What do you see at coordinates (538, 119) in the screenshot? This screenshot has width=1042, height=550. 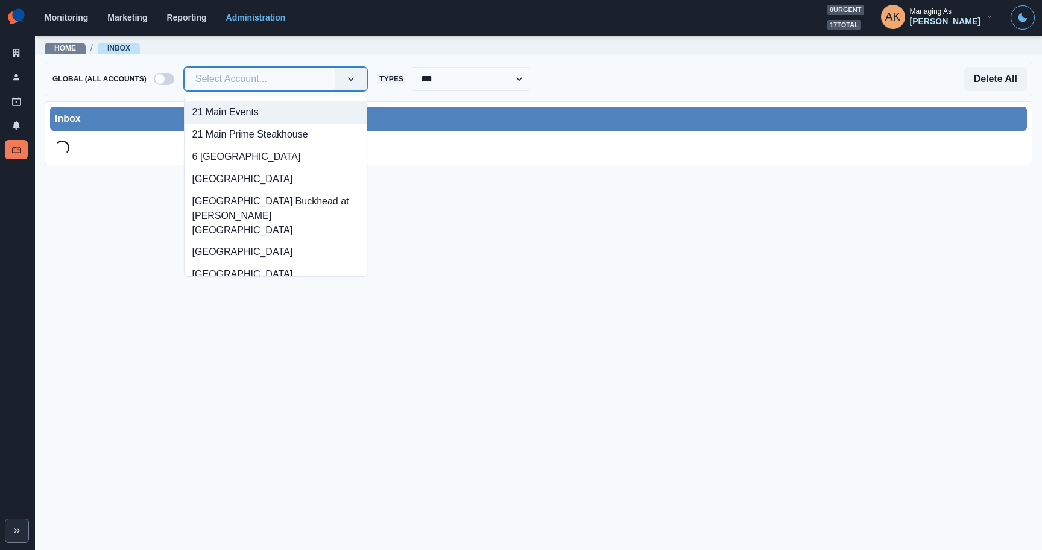 I see `div: Inbox` at bounding box center [538, 119].